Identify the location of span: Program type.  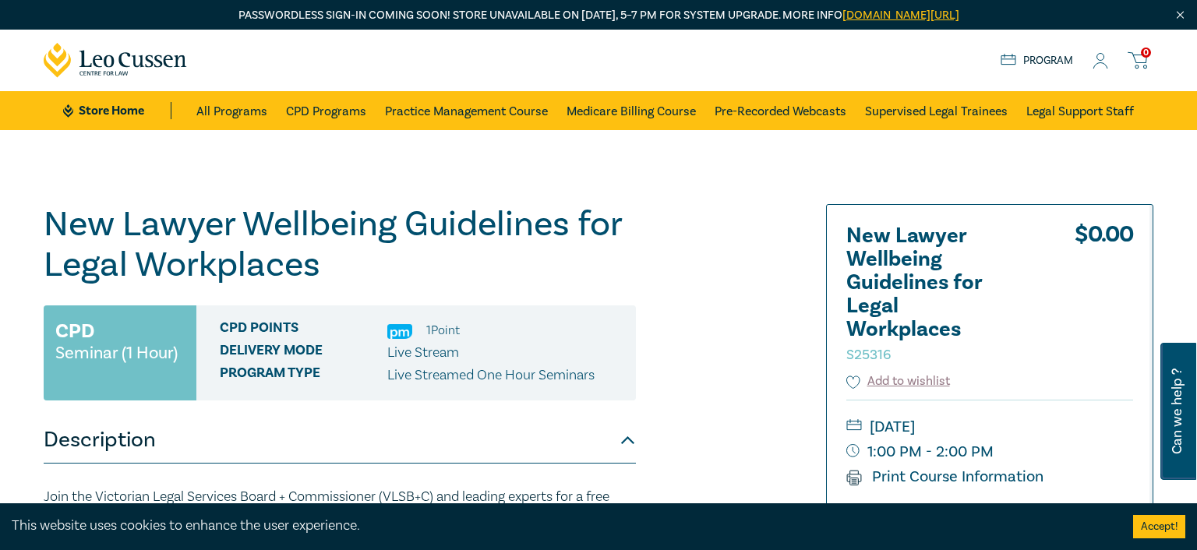
(303, 376).